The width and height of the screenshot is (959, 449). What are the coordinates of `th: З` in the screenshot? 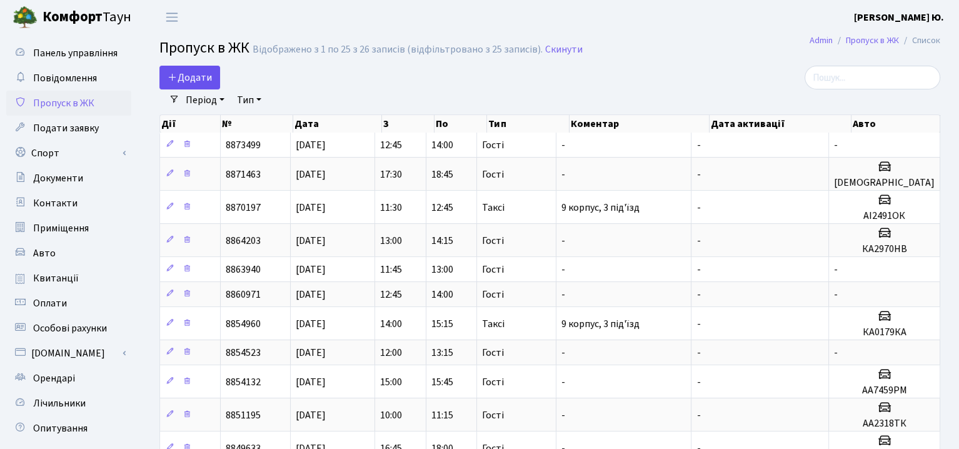 It's located at (408, 124).